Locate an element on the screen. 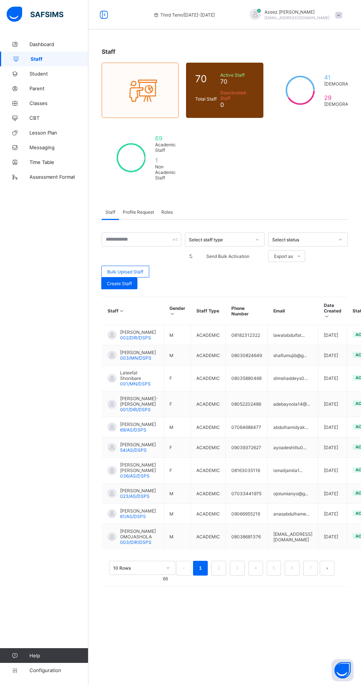 The width and height of the screenshot is (361, 685). span: 61/AS/DSPS is located at coordinates (133, 516).